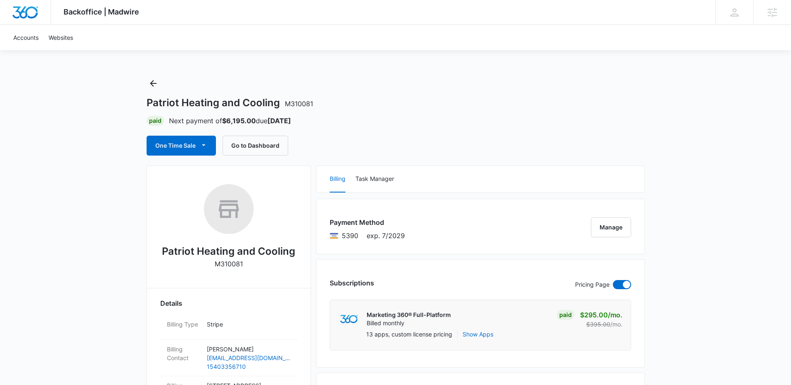 This screenshot has height=385, width=791. What do you see at coordinates (229, 264) in the screenshot?
I see `p: M310081` at bounding box center [229, 264].